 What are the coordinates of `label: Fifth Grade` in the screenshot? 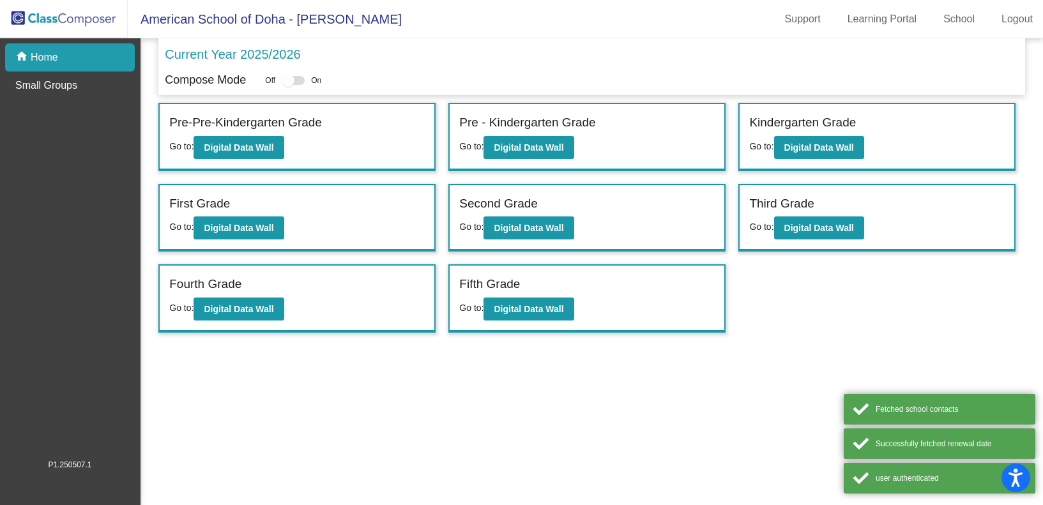 It's located at (489, 284).